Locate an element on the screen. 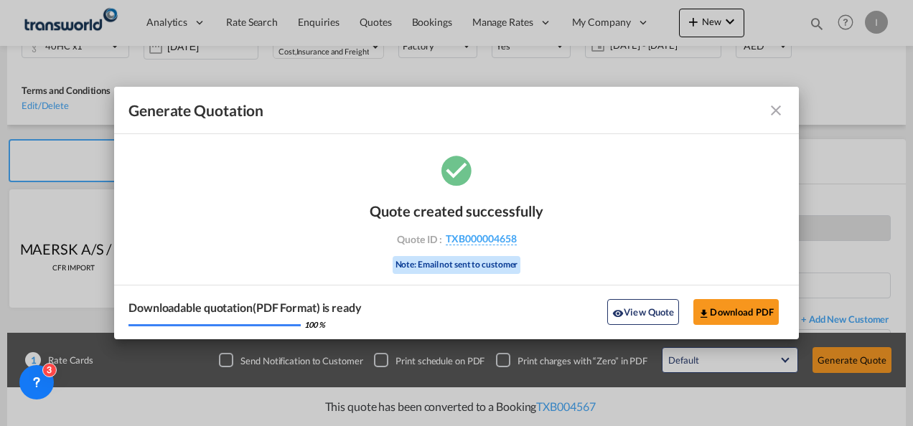 Image resolution: width=913 pixels, height=426 pixels. md-icon: icon-close fg-AAA8AD cursor m-0 is located at coordinates (776, 111).